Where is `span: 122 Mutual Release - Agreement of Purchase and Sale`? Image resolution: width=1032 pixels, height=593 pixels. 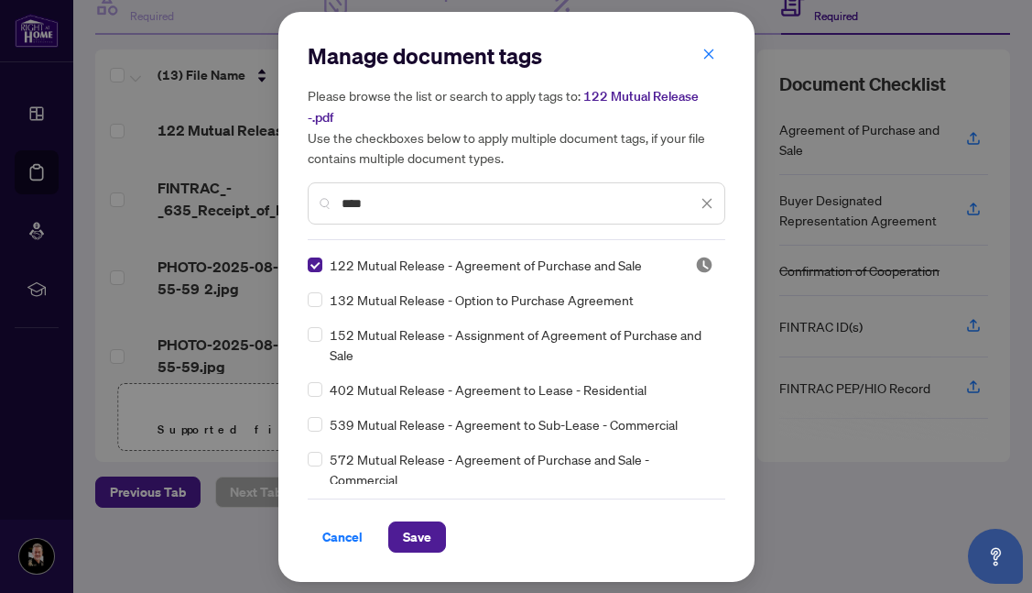 span: 122 Mutual Release - Agreement of Purchase and Sale is located at coordinates (485, 265).